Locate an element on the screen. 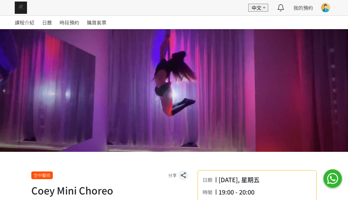  span: 購買套票 is located at coordinates (97, 22).